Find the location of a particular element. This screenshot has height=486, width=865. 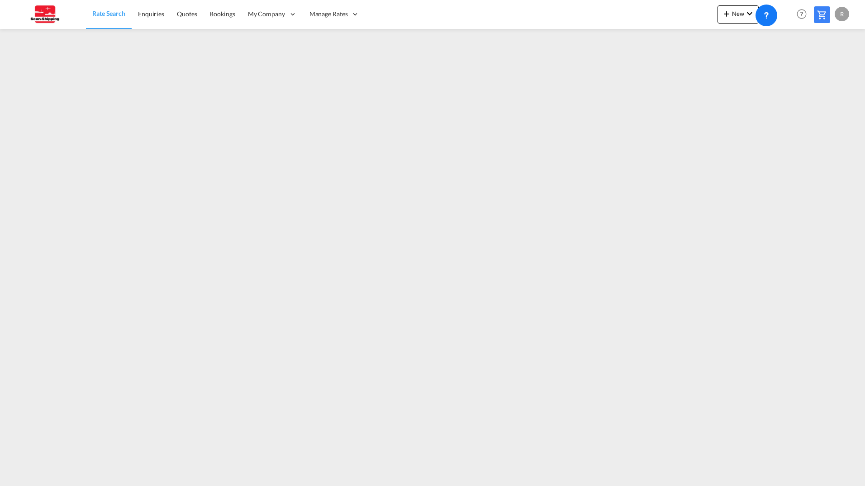

div: R is located at coordinates (842, 14).